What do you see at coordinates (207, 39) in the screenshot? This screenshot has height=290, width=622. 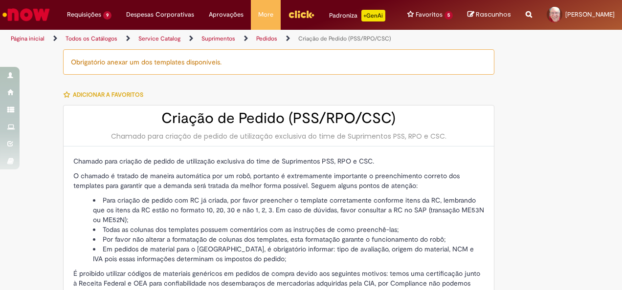 I see `ul: Trilhas de página` at bounding box center [207, 39].